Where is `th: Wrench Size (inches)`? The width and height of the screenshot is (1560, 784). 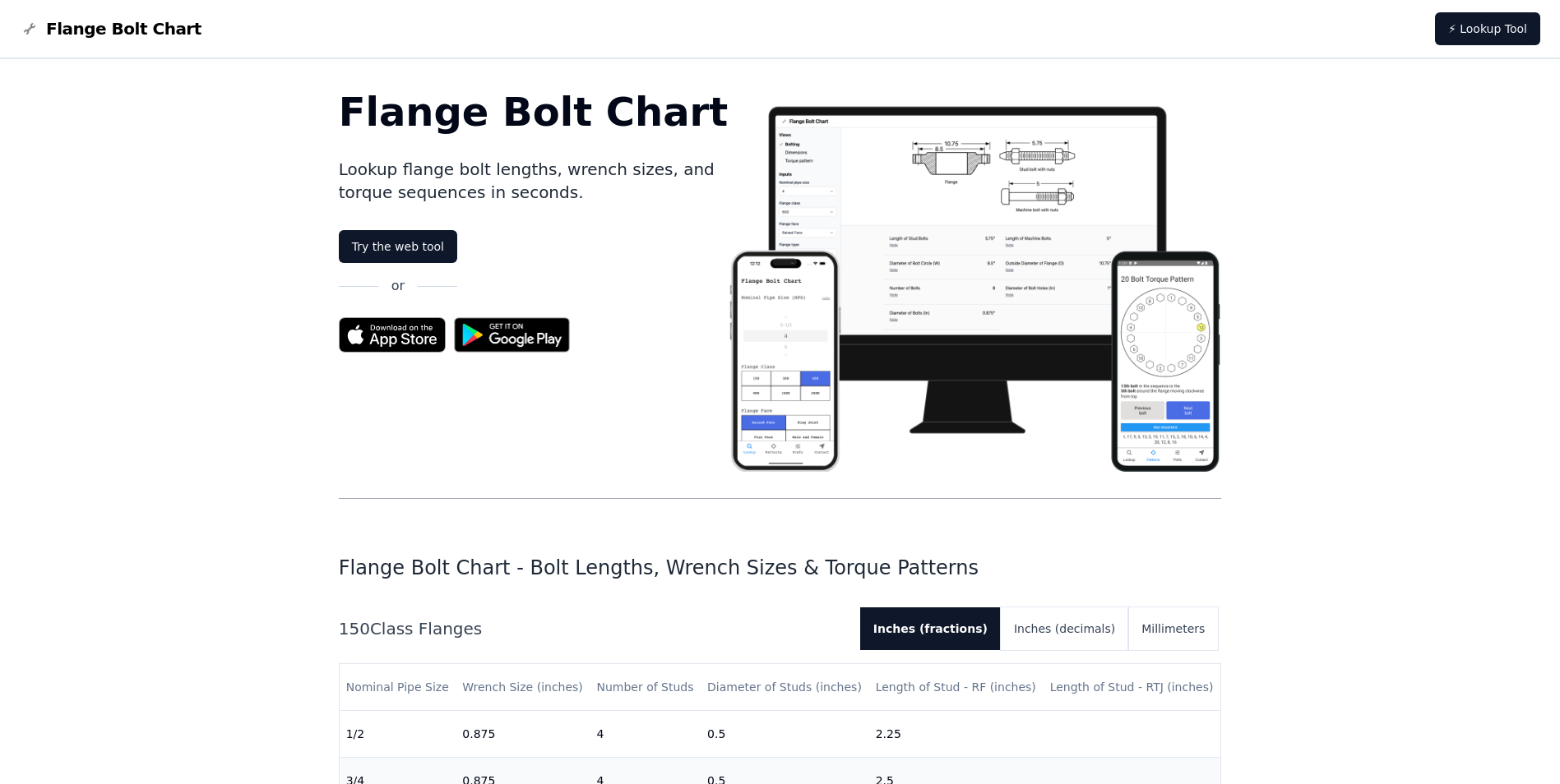 th: Wrench Size (inches) is located at coordinates (523, 687).